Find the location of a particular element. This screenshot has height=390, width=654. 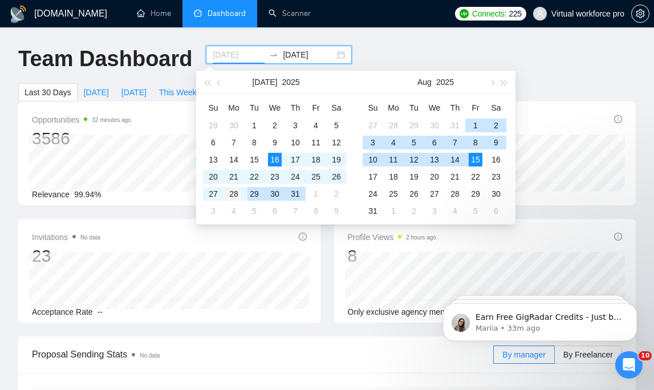

div: 15 is located at coordinates (254, 160).